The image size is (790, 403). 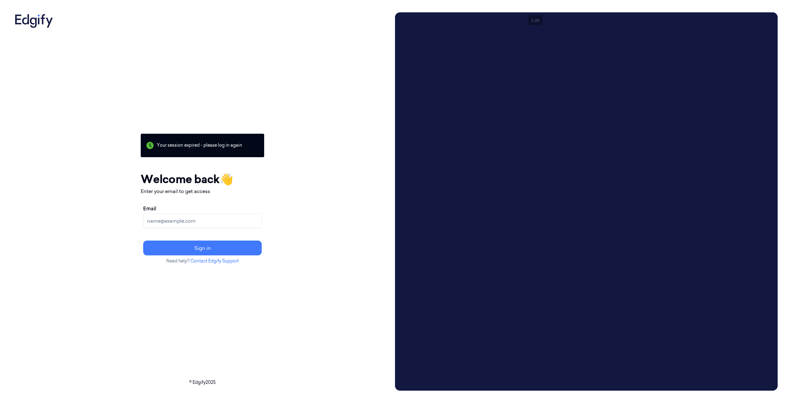 What do you see at coordinates (202, 382) in the screenshot?
I see `p: © Edgify 2025` at bounding box center [202, 382].